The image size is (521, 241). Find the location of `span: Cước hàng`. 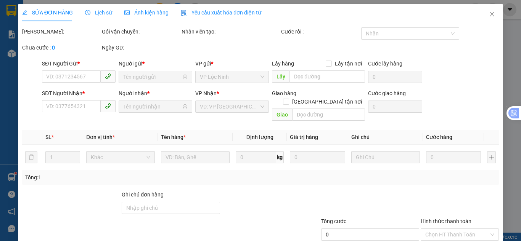

span: Cước hàng is located at coordinates (439, 137).